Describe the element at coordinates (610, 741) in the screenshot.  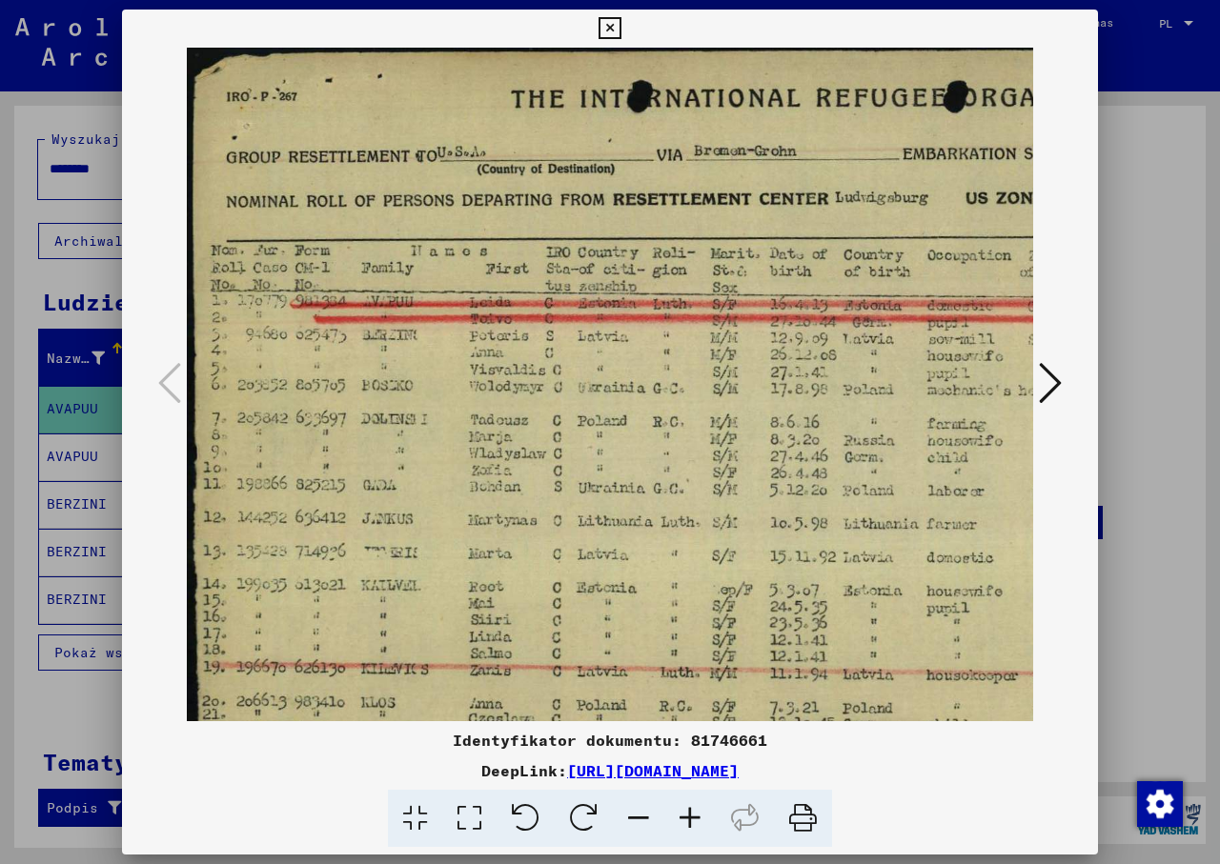
I see `font: Identyfikator dokumentu: 81746661` at that location.